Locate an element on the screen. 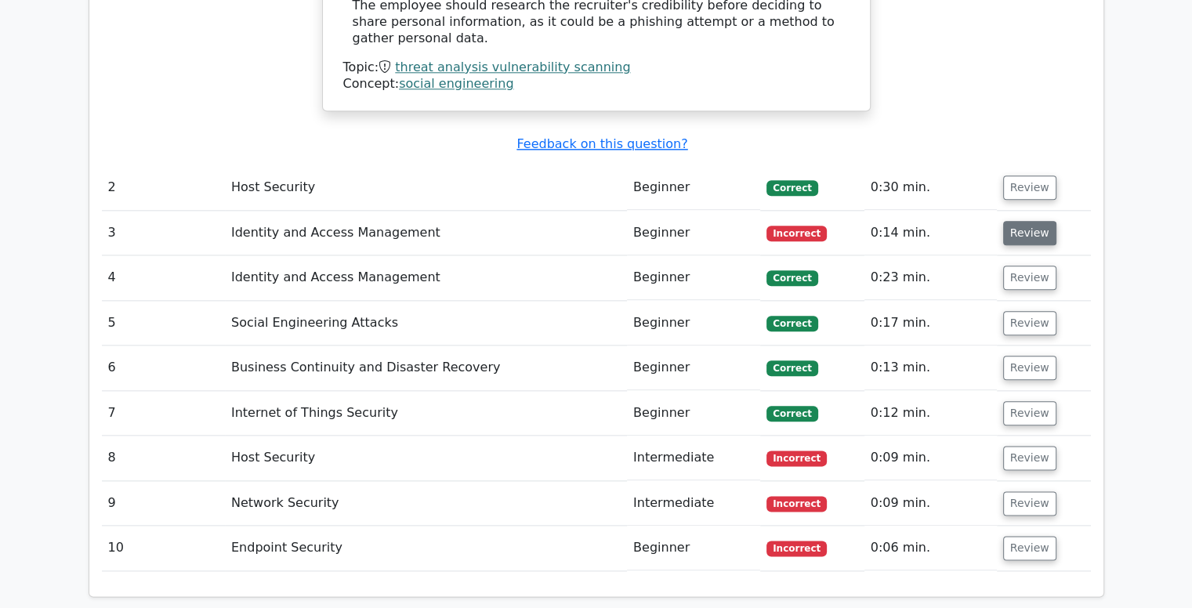 This screenshot has height=608, width=1192. td: 0:17 min. is located at coordinates (930, 323).